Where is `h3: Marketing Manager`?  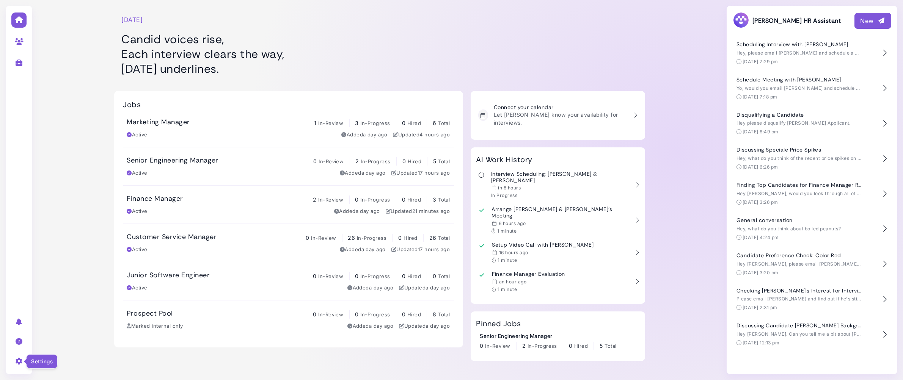
h3: Marketing Manager is located at coordinates (158, 122).